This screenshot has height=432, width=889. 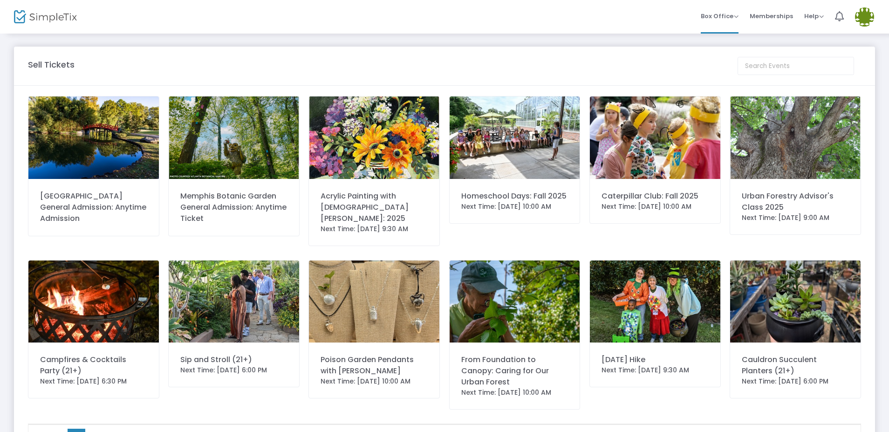 I want to click on div: Cauldron Succulent Planters (21+), so click(x=796, y=365).